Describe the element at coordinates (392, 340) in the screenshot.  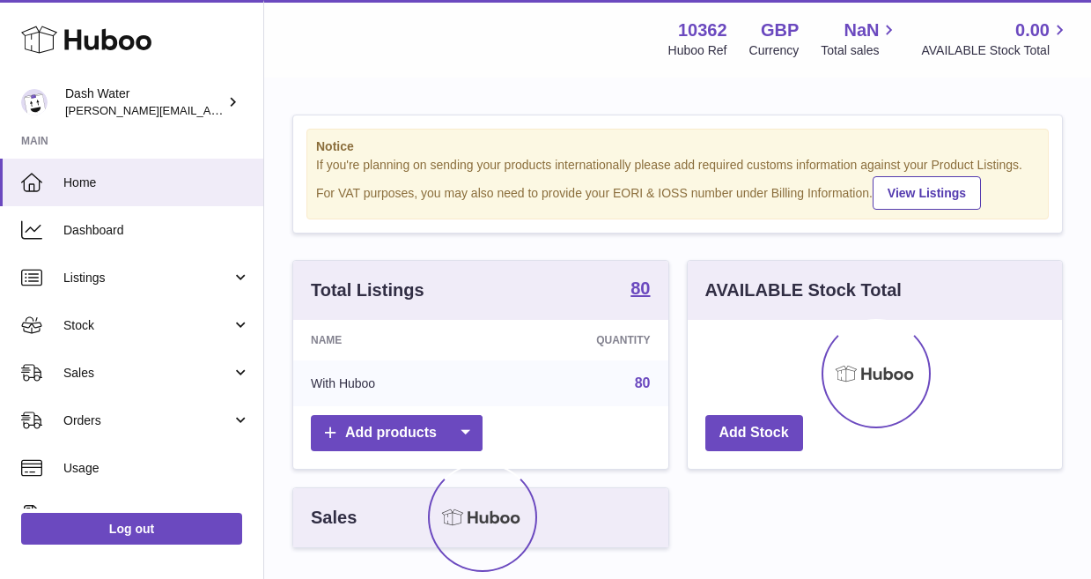
I see `th: Name` at that location.